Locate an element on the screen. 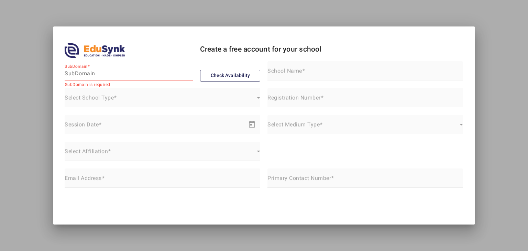 The width and height of the screenshot is (528, 251). input: End date is located at coordinates (141, 127).